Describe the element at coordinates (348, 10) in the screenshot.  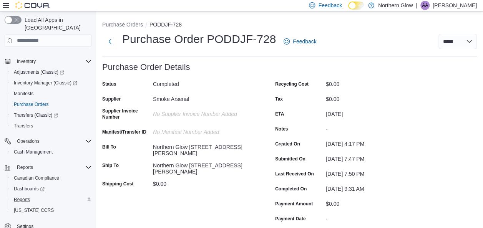
I see `span: Dark Mode` at that location.